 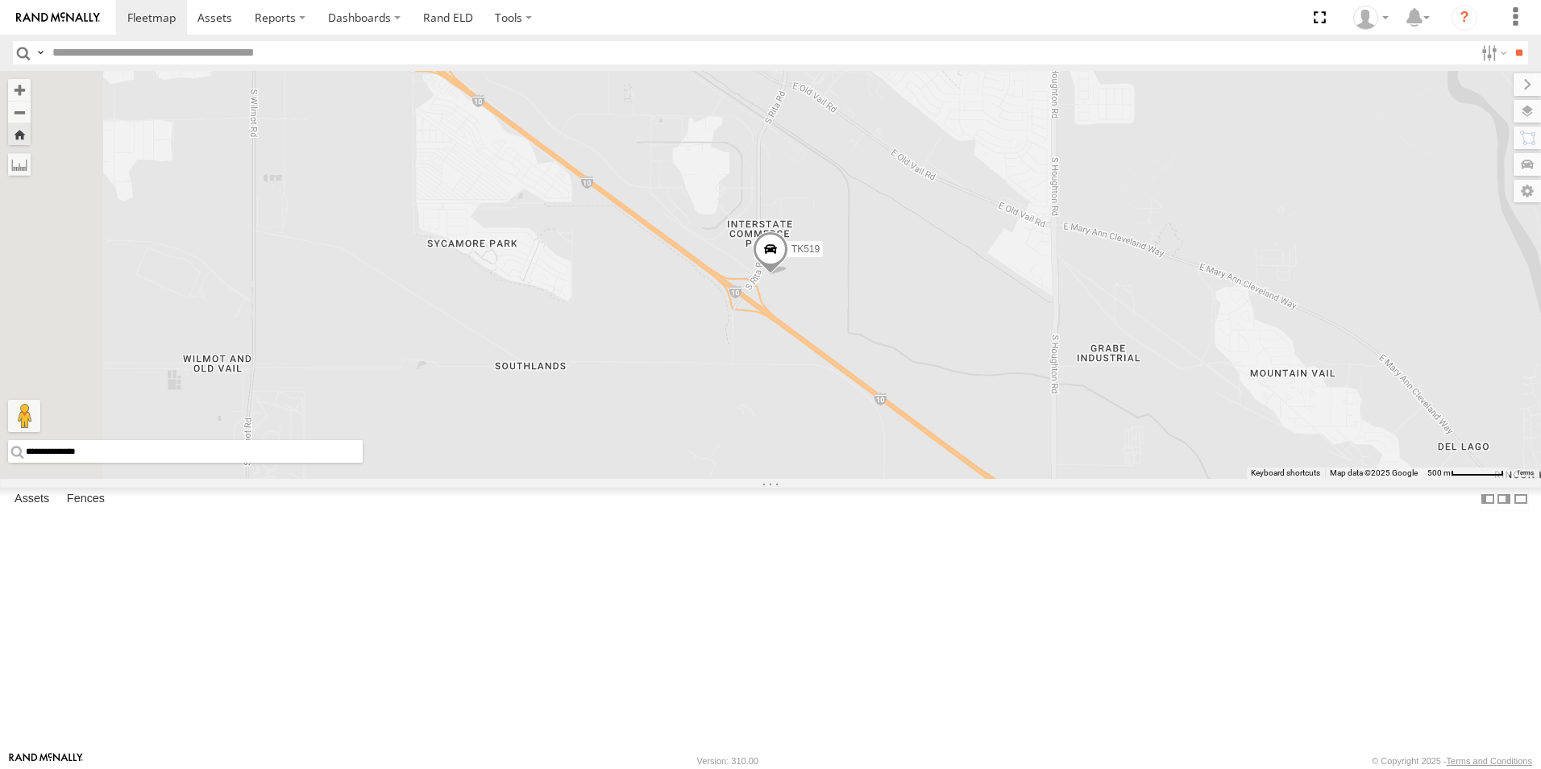 I want to click on label: Map Settings, so click(x=1528, y=191).